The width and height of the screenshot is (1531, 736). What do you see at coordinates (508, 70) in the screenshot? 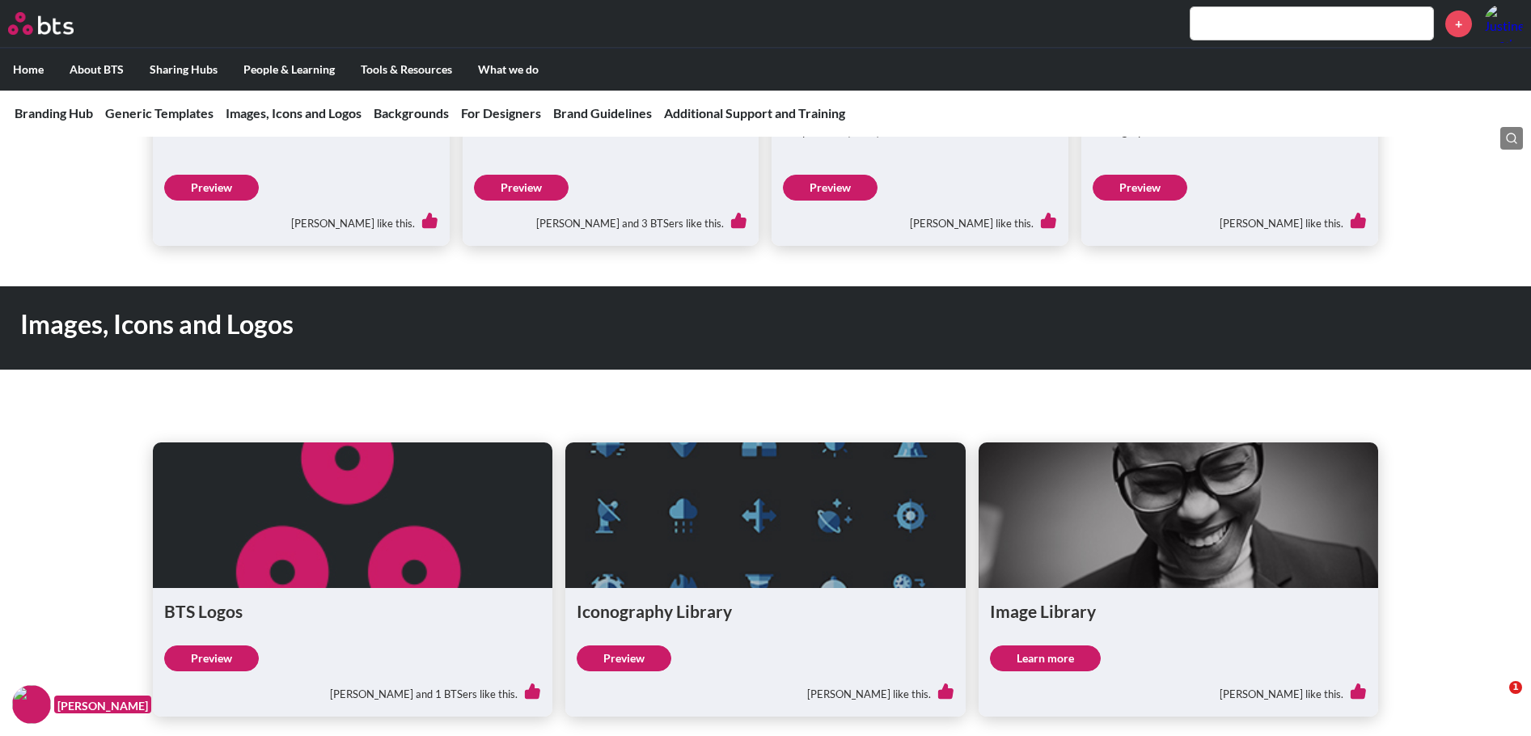
I see `label: What we do` at bounding box center [508, 70].